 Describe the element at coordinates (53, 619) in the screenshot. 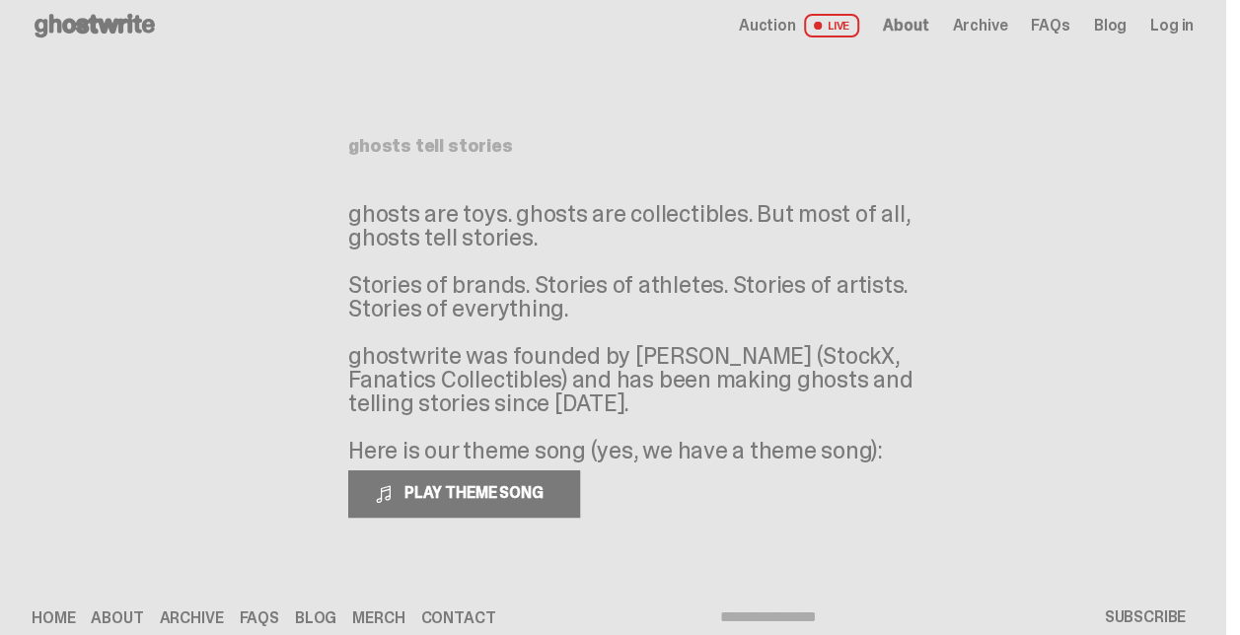

I see `a: Home` at that location.